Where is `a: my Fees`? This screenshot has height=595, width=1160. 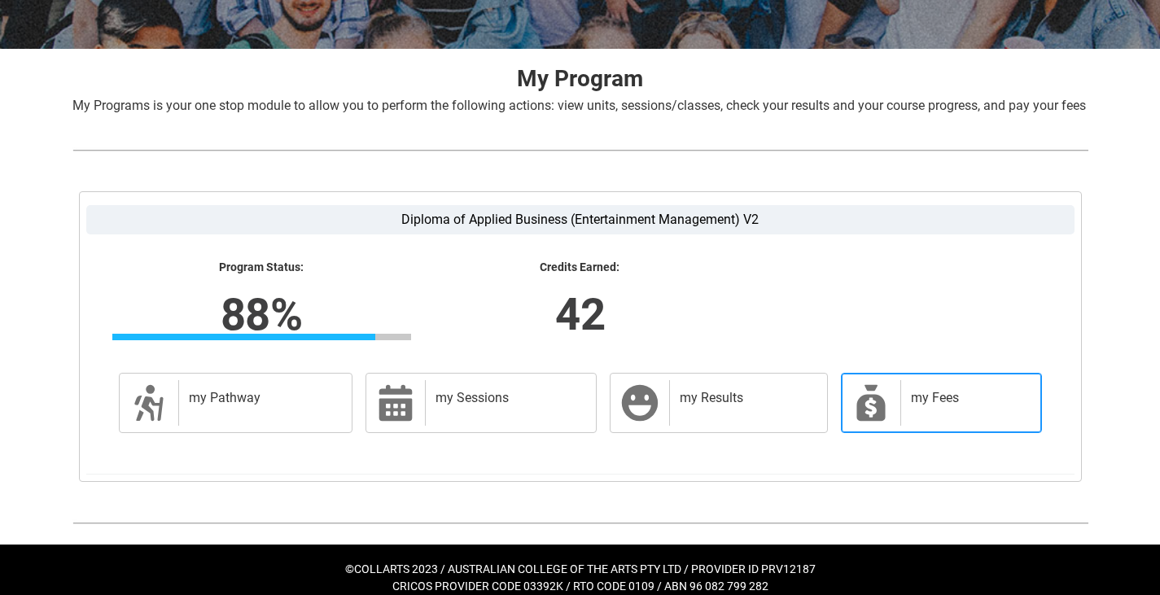
a: my Fees is located at coordinates (941, 403).